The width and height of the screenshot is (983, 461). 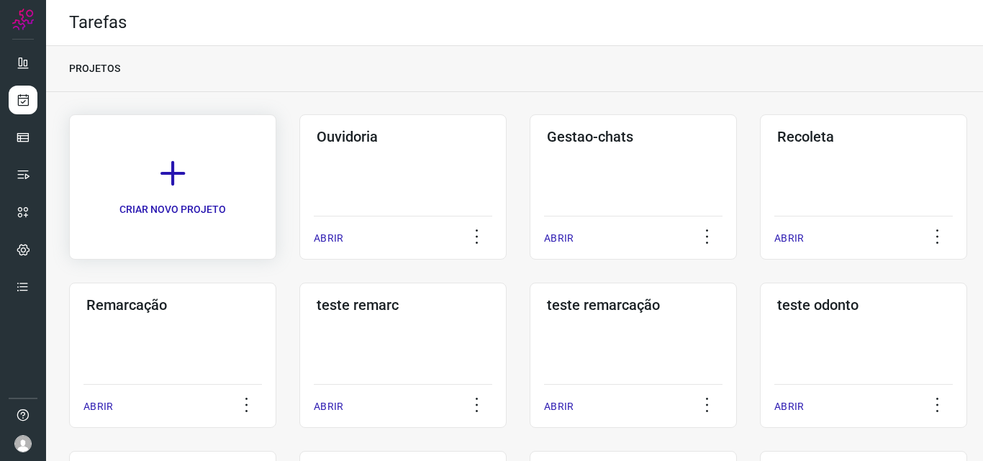 What do you see at coordinates (403, 305) in the screenshot?
I see `h3: teste remarc` at bounding box center [403, 305].